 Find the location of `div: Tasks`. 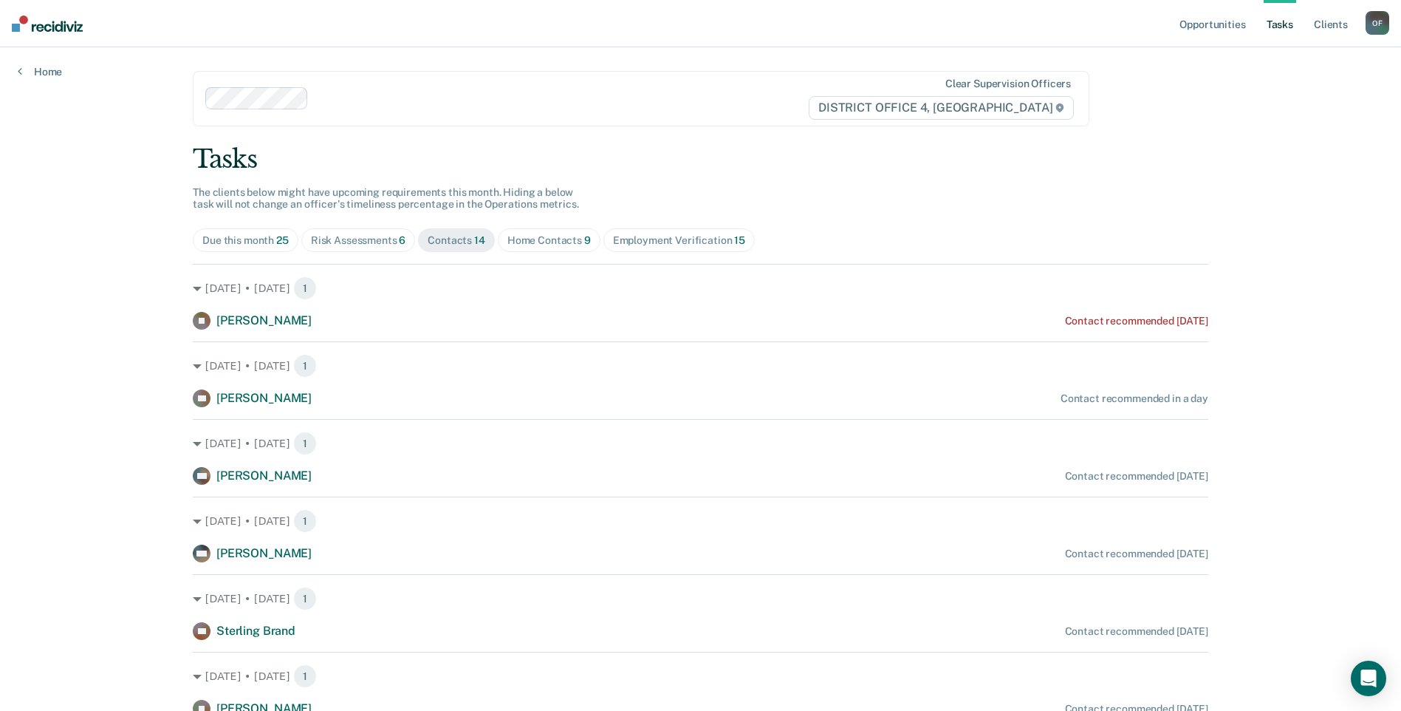

div: Tasks is located at coordinates (700, 159).